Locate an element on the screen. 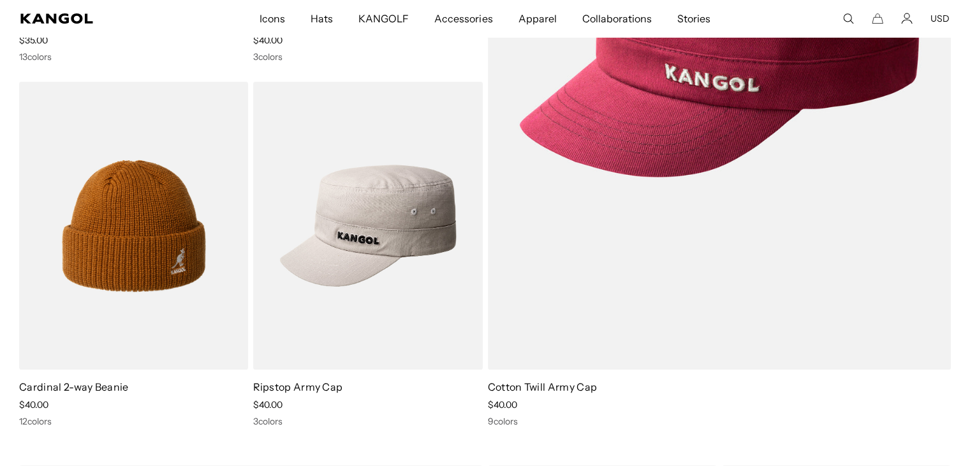 This screenshot has width=970, height=466. div: 13 colors is located at coordinates (133, 57).